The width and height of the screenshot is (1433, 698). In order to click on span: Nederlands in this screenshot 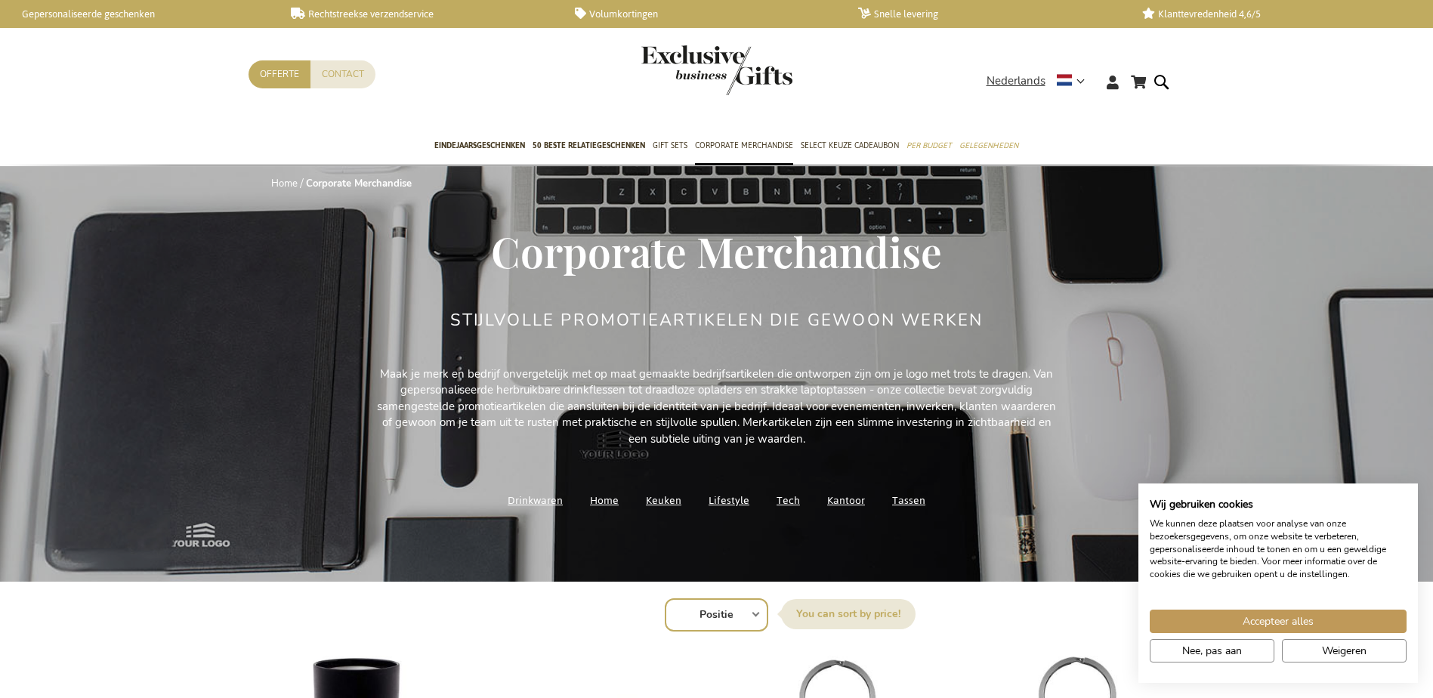, I will do `click(1016, 81)`.